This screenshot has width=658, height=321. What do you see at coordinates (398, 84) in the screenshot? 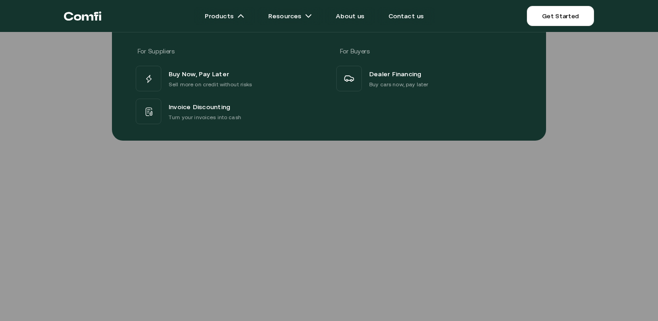
I see `p: Buy cars now, pay later` at bounding box center [398, 84].